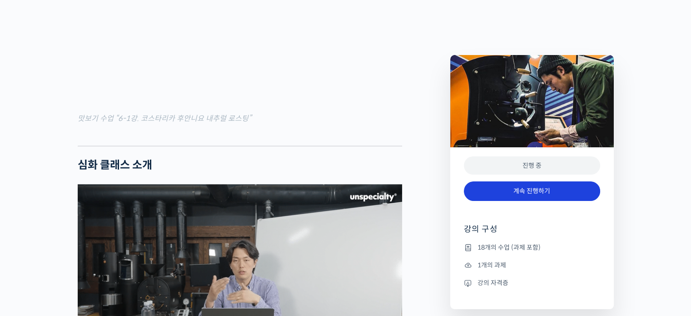  Describe the element at coordinates (89, 252) in the screenshot. I see `a: 대화` at that location.